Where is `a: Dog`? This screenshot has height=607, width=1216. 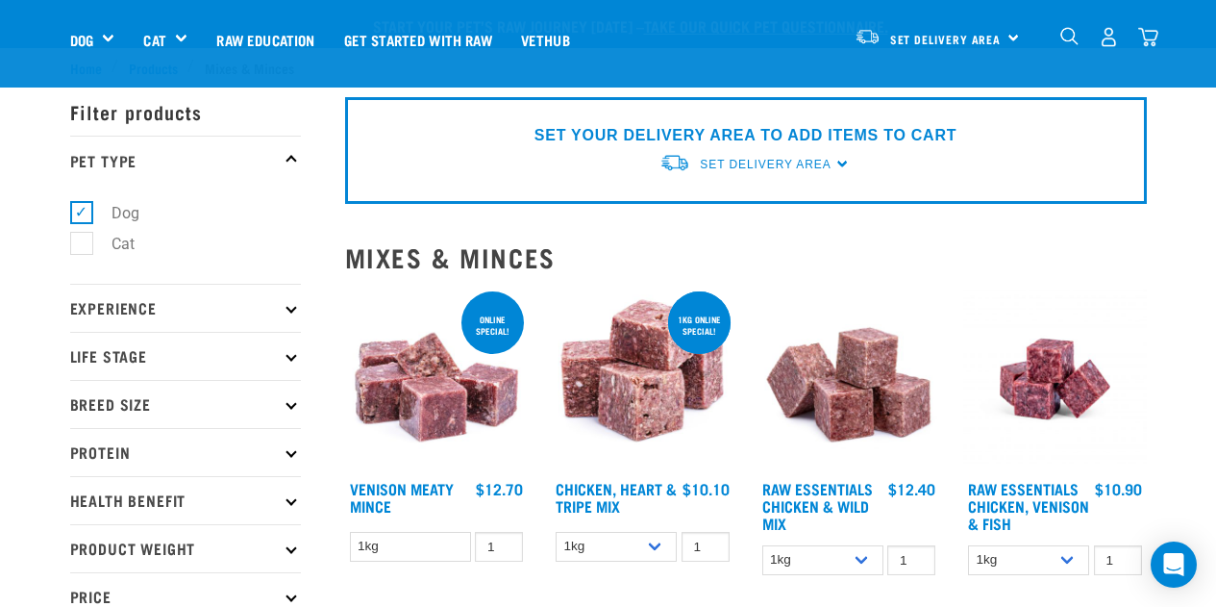
a: Dog is located at coordinates (82, 39).